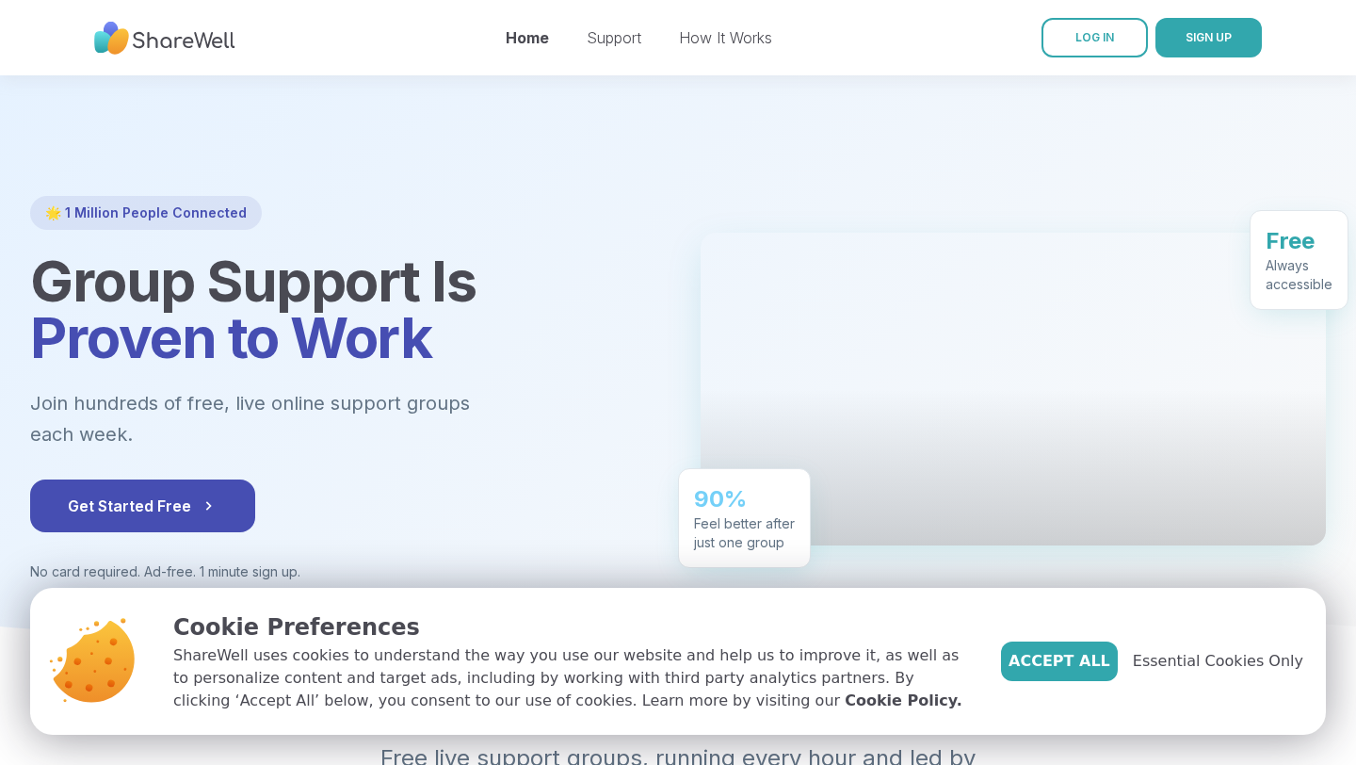 This screenshot has width=1356, height=765. Describe the element at coordinates (343, 572) in the screenshot. I see `p: No card required. Ad-free. 1 minute sign up.` at that location.